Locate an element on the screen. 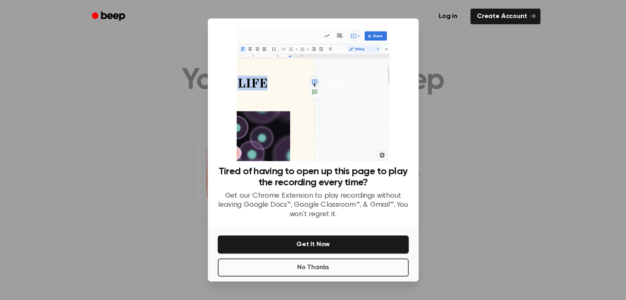 The image size is (626, 300). button: No Thanks is located at coordinates (313, 268).